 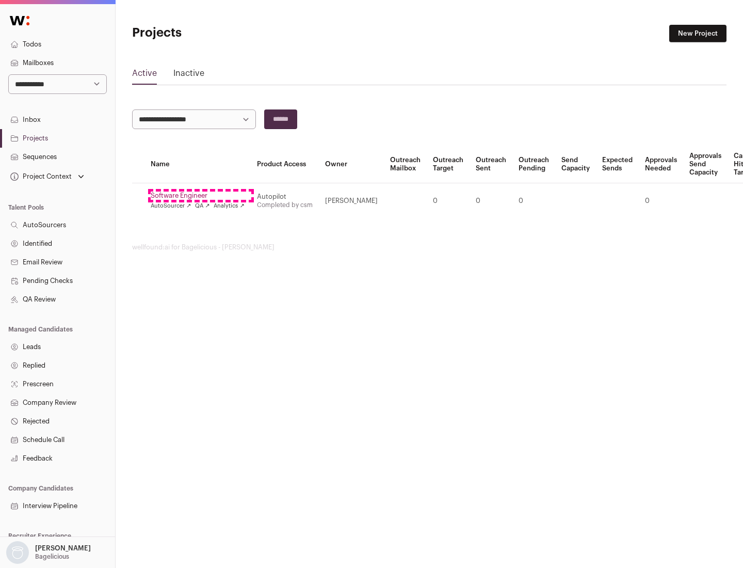 What do you see at coordinates (202, 206) in the screenshot?
I see `a: QA ↗` at bounding box center [202, 206].